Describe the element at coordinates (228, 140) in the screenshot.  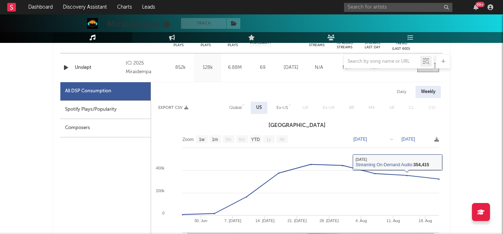
I see `text: 3m` at that location.